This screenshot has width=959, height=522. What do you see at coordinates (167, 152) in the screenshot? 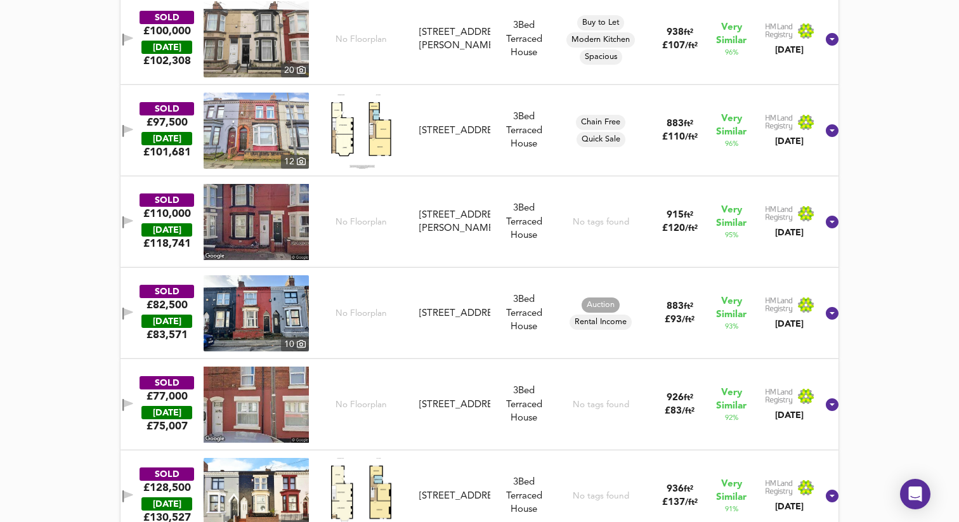
I see `span: £ 101,681` at bounding box center [167, 152].